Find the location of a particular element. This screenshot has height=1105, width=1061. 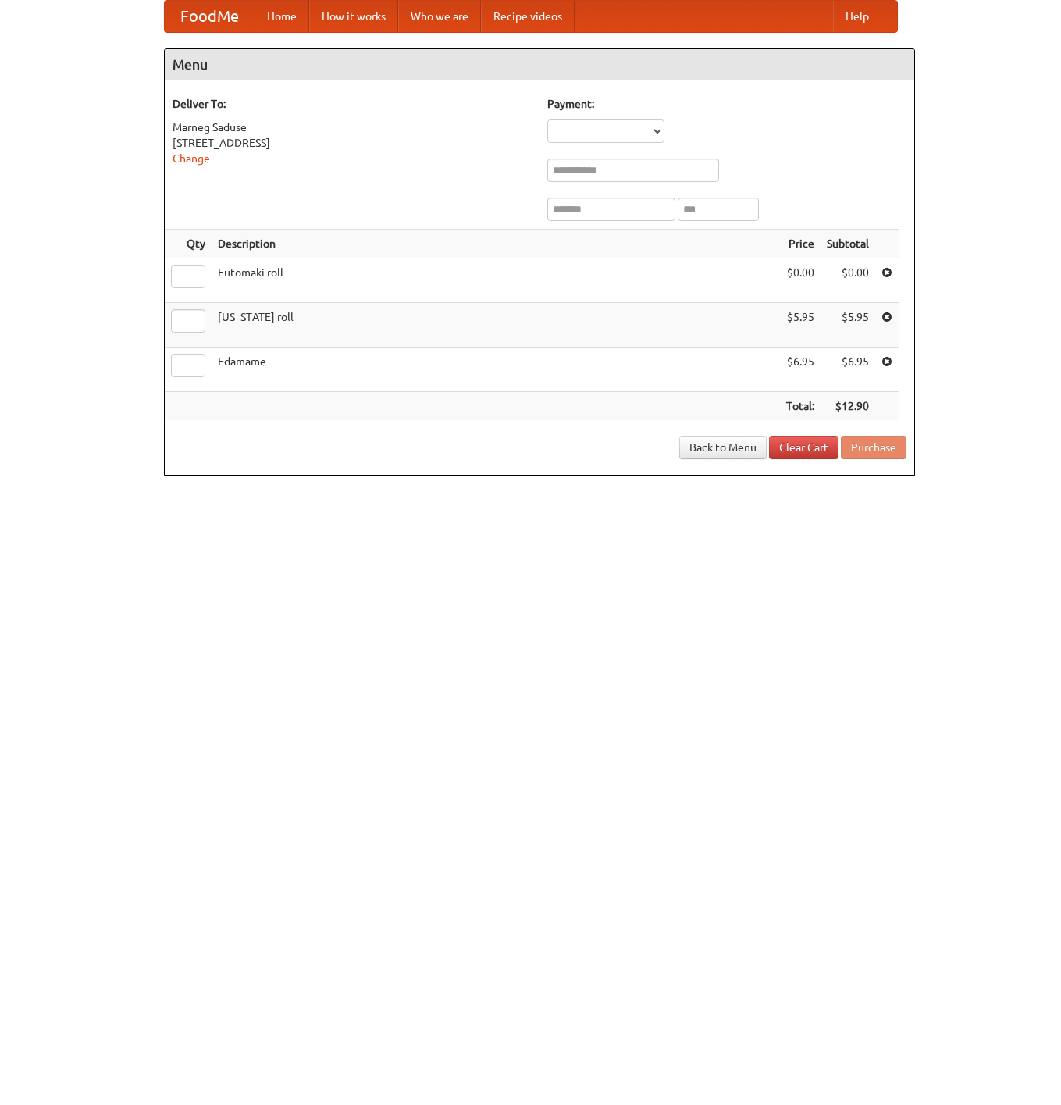

a: Home is located at coordinates (282, 16).